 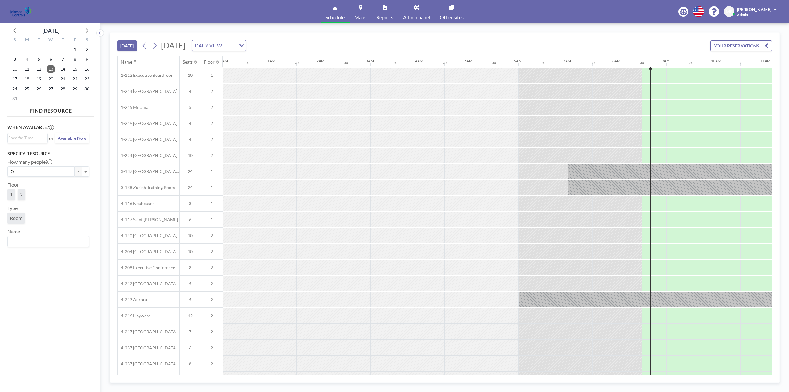 I want to click on h3: Specify resource, so click(x=48, y=153).